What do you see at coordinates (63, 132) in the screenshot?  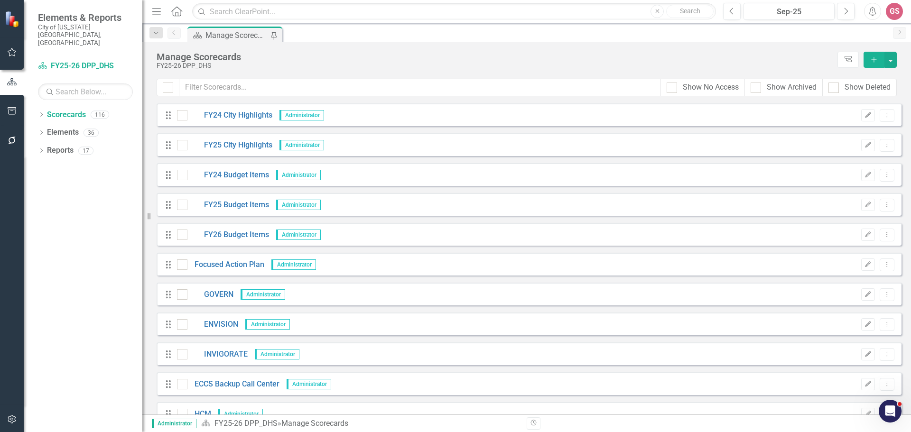 I see `a: Elements` at bounding box center [63, 132].